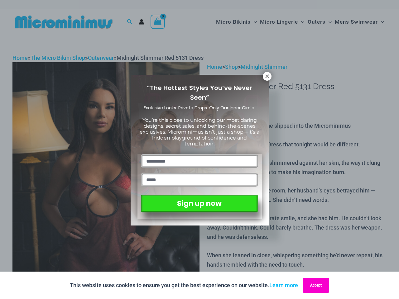 The width and height of the screenshot is (399, 299). I want to click on span: You’re this close to unlocking our most daring designs, secret sales, and behind-the-scenes exclu..., so click(199, 132).